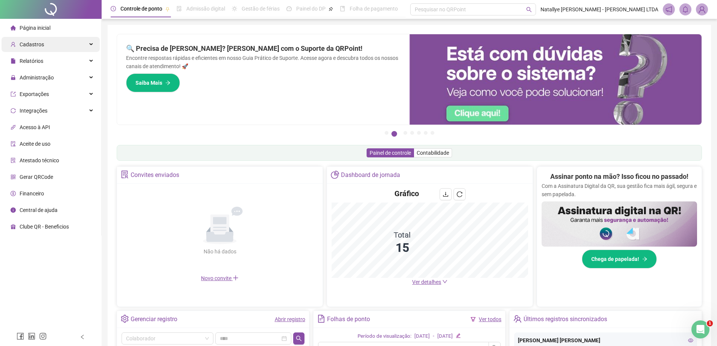 The image size is (717, 346). Describe the element at coordinates (619, 177) in the screenshot. I see `h2: Assinar ponto na mão? Isso ficou no passado!` at that location.